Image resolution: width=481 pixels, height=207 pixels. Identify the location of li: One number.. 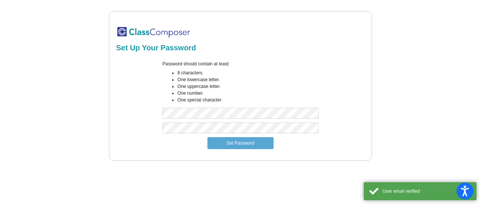
(248, 93).